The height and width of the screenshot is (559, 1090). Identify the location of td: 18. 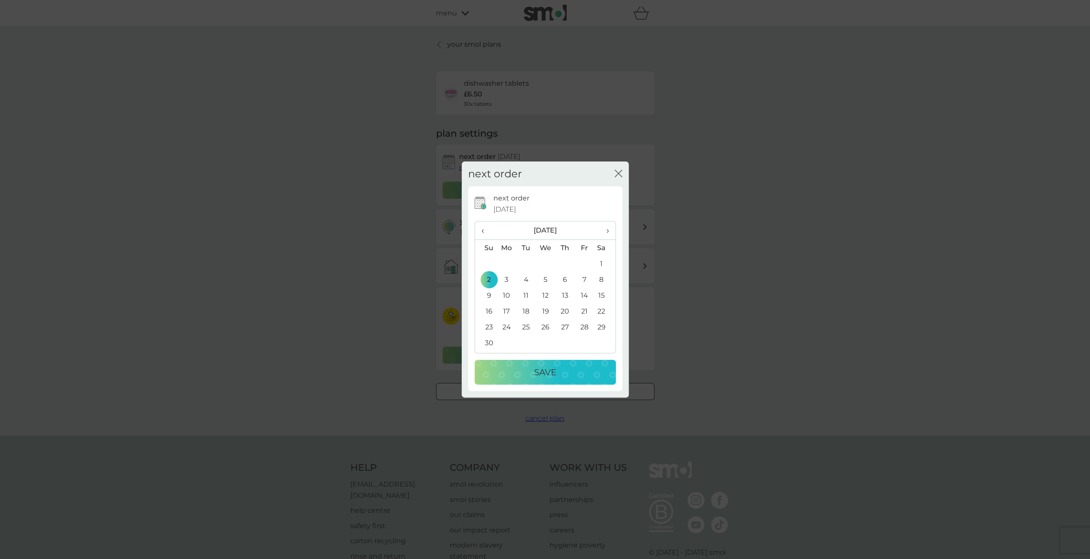
(526, 311).